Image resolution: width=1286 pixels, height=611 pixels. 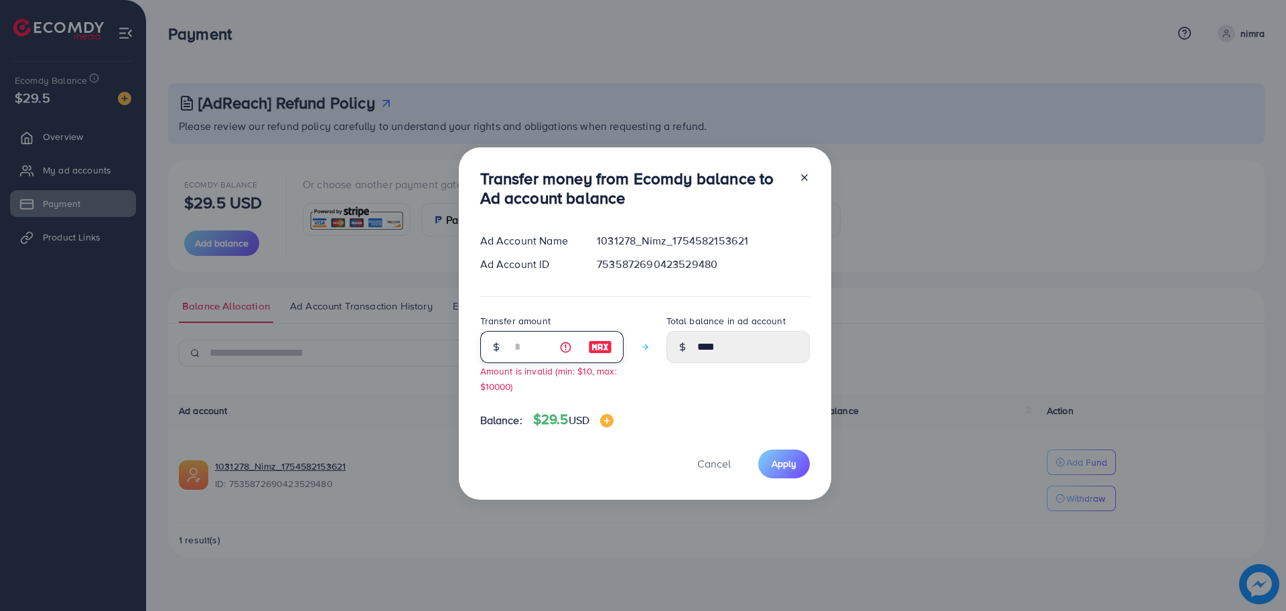 What do you see at coordinates (714, 464) in the screenshot?
I see `span: Cancel` at bounding box center [714, 464].